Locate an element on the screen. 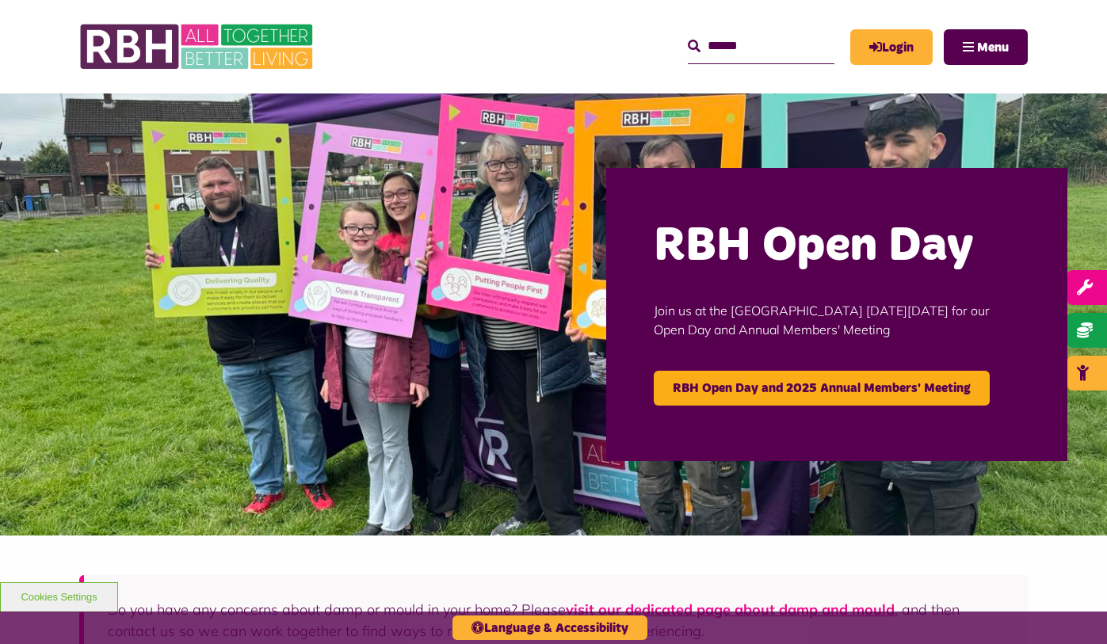 Image resolution: width=1107 pixels, height=644 pixels. a: RBH Open Day and 2025 Annual Members' Meeting is located at coordinates (822, 388).